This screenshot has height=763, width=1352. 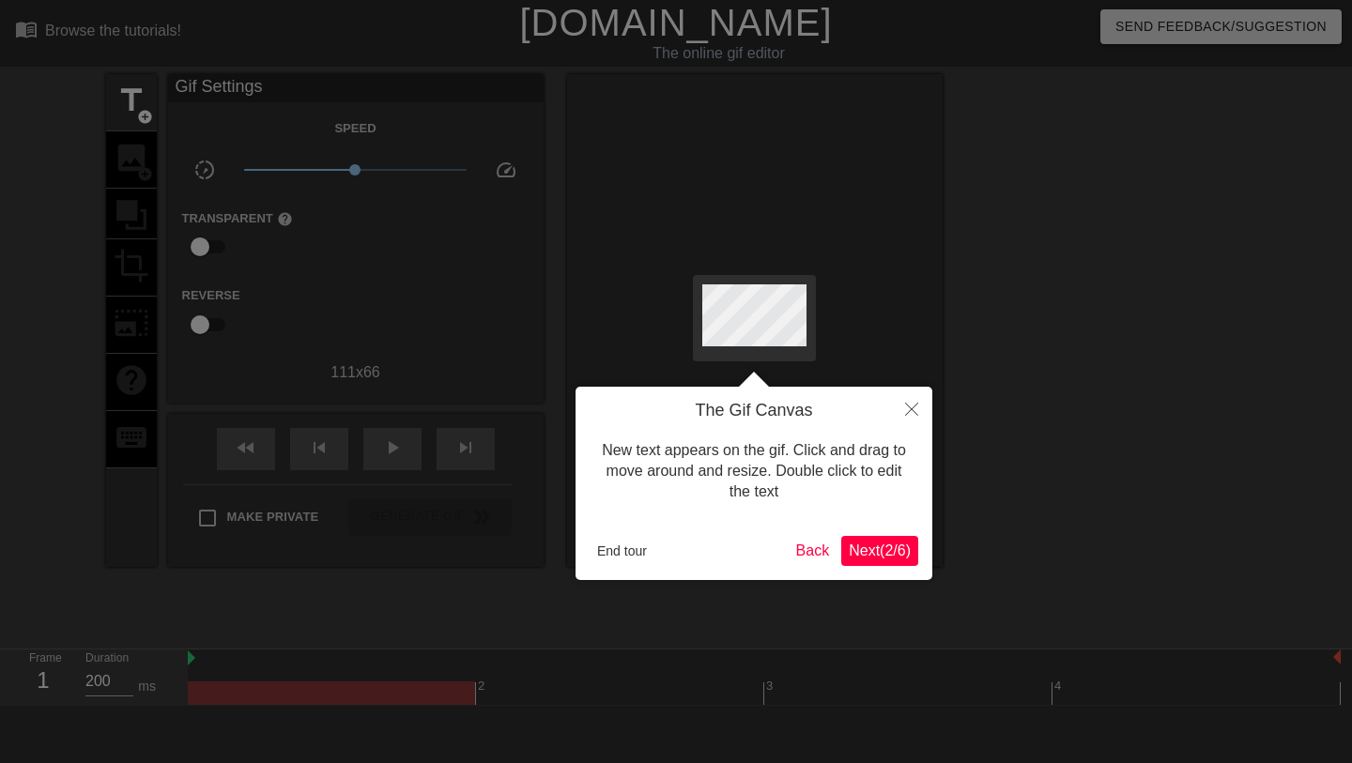 I want to click on button: End tour, so click(x=621, y=551).